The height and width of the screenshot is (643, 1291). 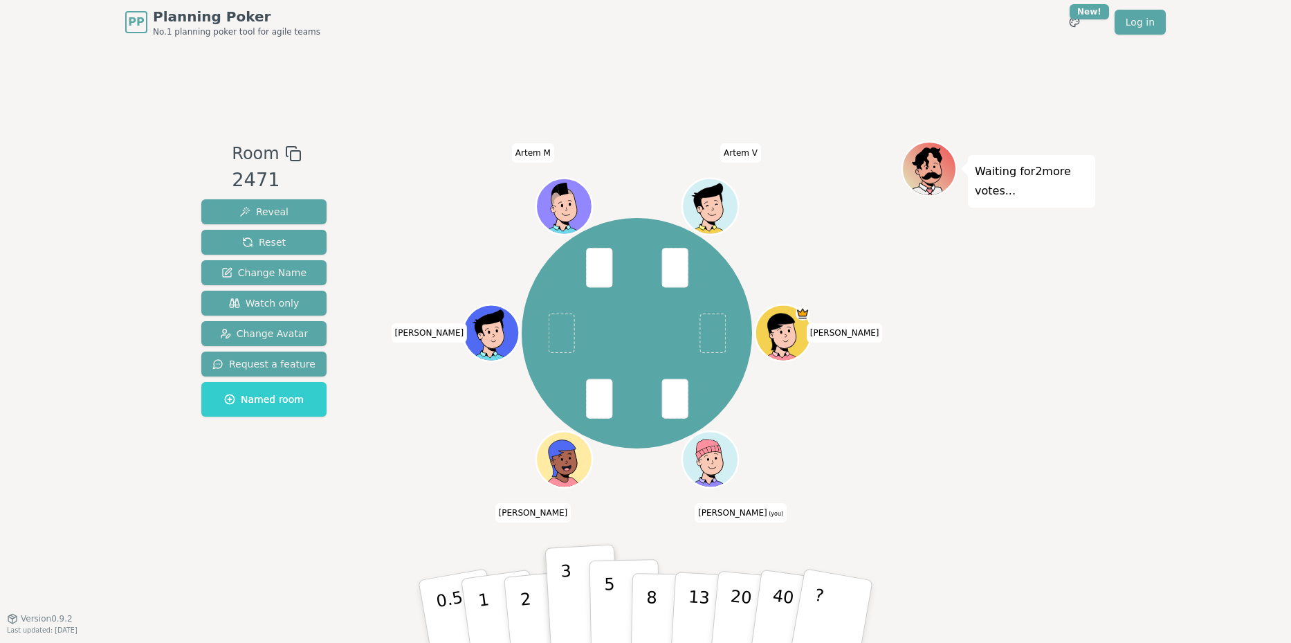 I want to click on span: Room, so click(x=255, y=154).